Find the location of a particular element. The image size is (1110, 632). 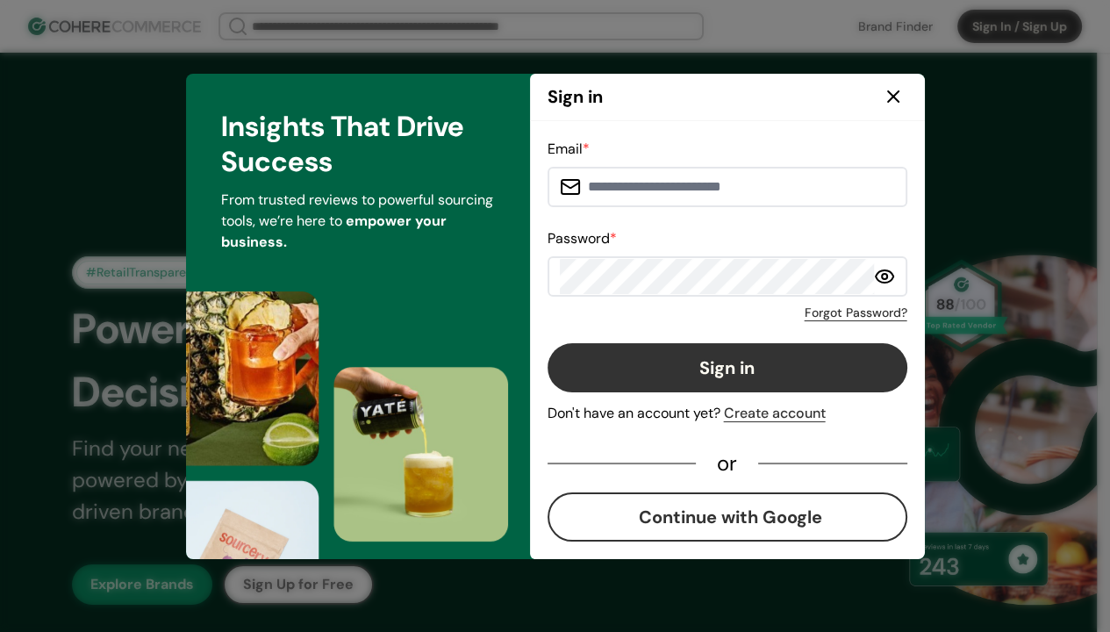

button: Sign in is located at coordinates (728, 368).